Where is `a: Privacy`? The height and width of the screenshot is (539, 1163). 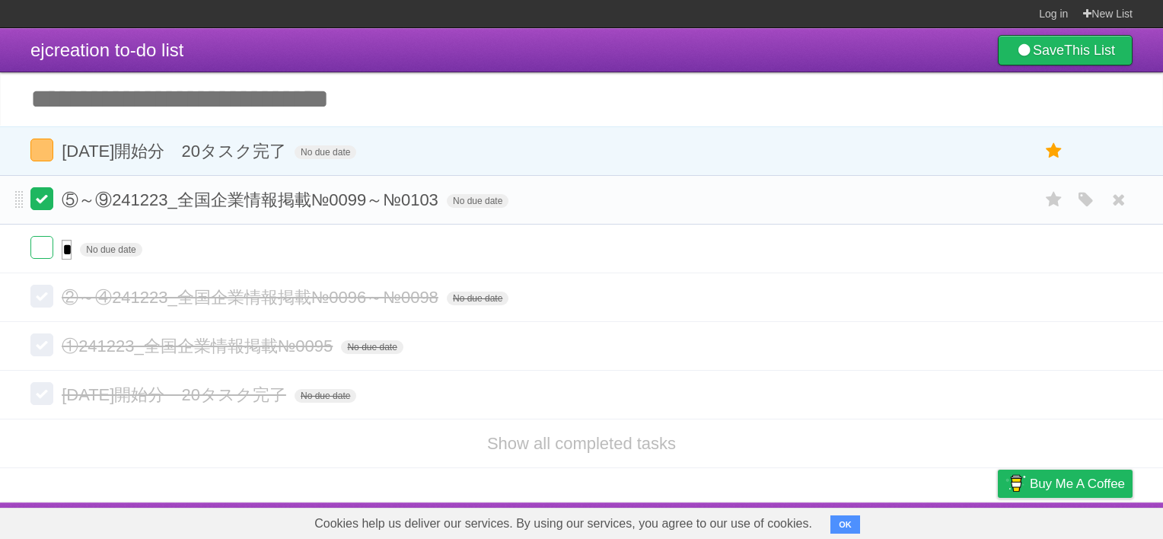 a: Privacy is located at coordinates (998, 521).